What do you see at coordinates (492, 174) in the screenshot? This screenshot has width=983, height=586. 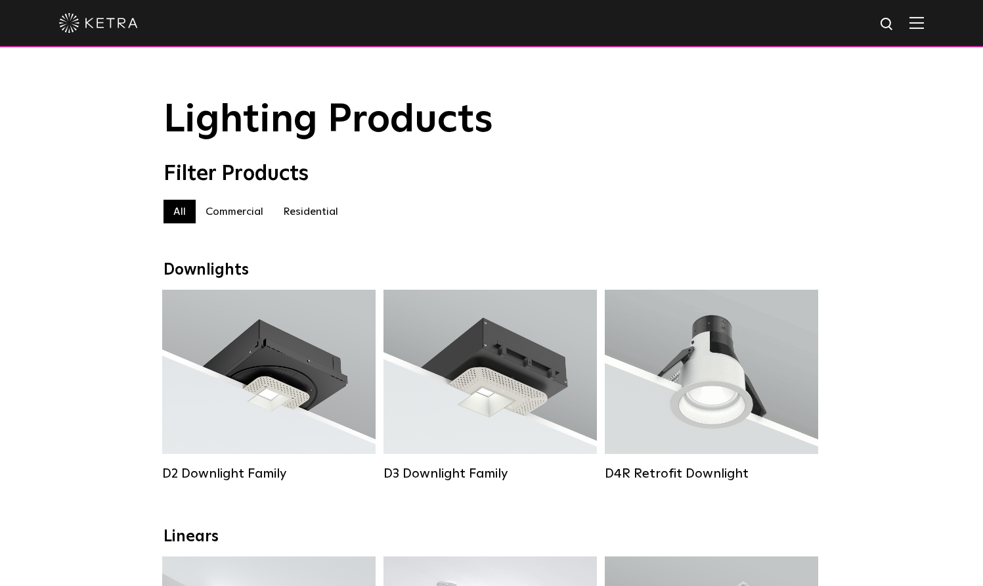 I see `div: Filter Products` at bounding box center [492, 174].